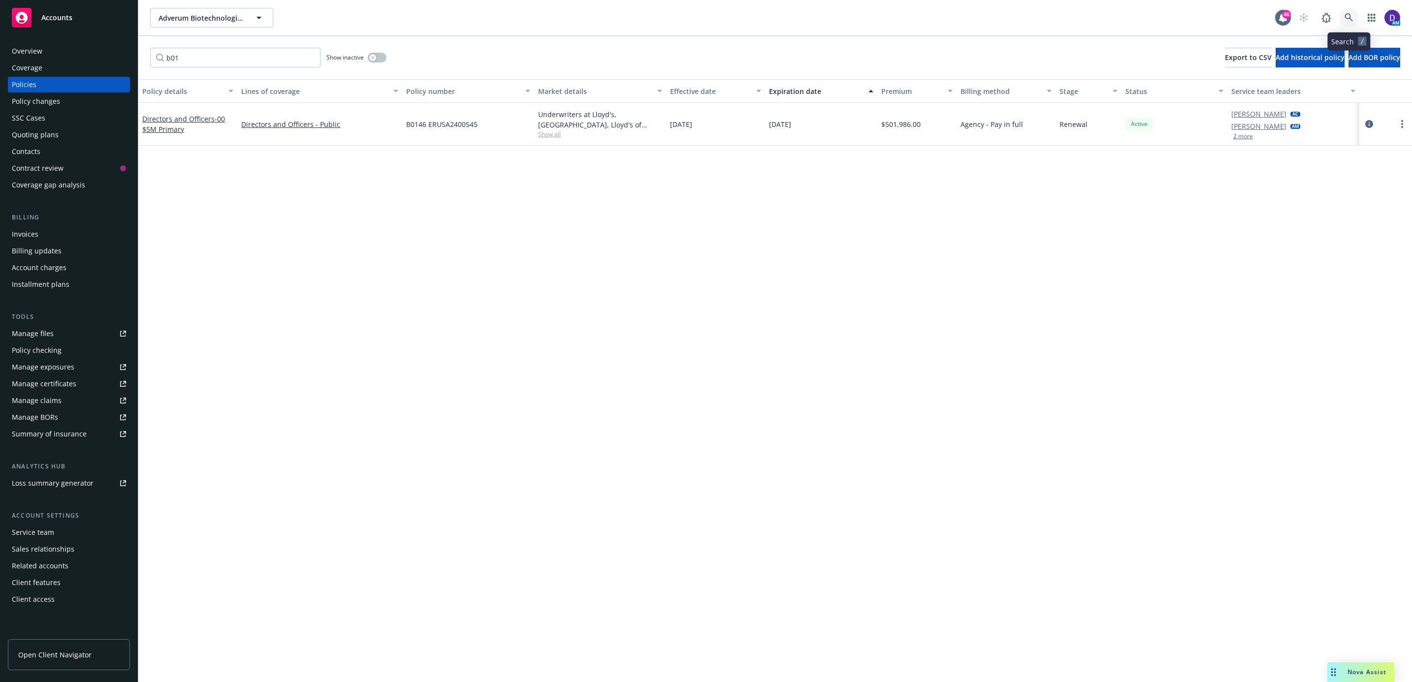 The width and height of the screenshot is (1412, 682). Describe the element at coordinates (29, 118) in the screenshot. I see `div: SSC Cases` at that location.